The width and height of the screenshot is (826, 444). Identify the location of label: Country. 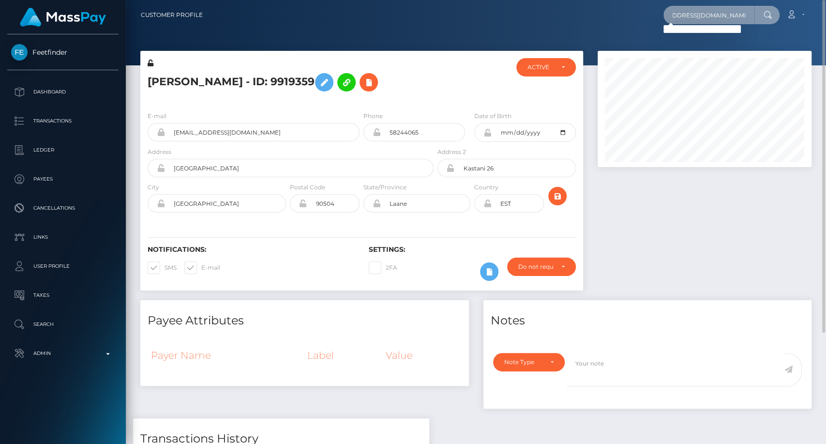
(486, 187).